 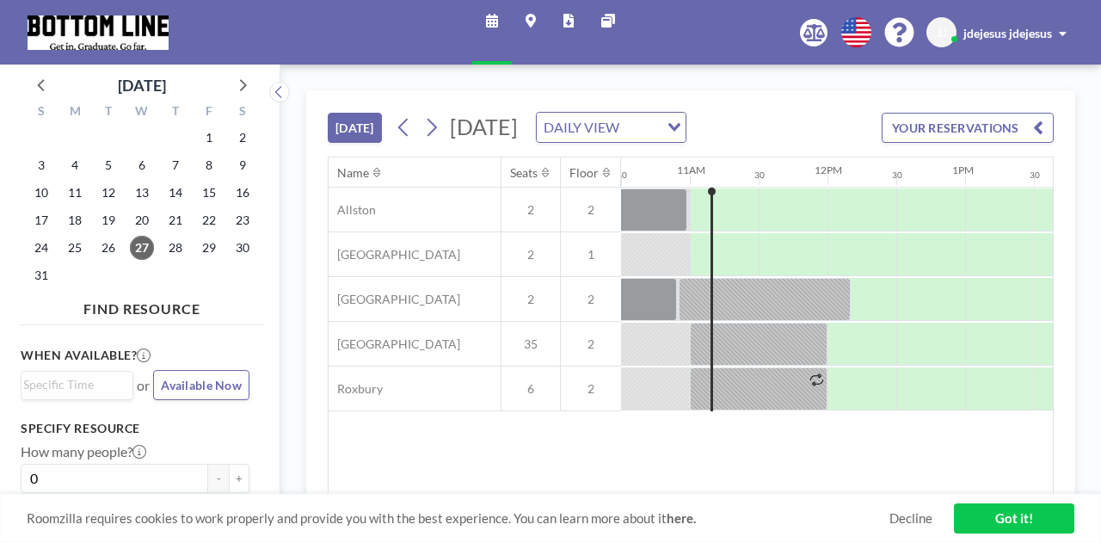 I want to click on h3: Specify resource, so click(x=135, y=429).